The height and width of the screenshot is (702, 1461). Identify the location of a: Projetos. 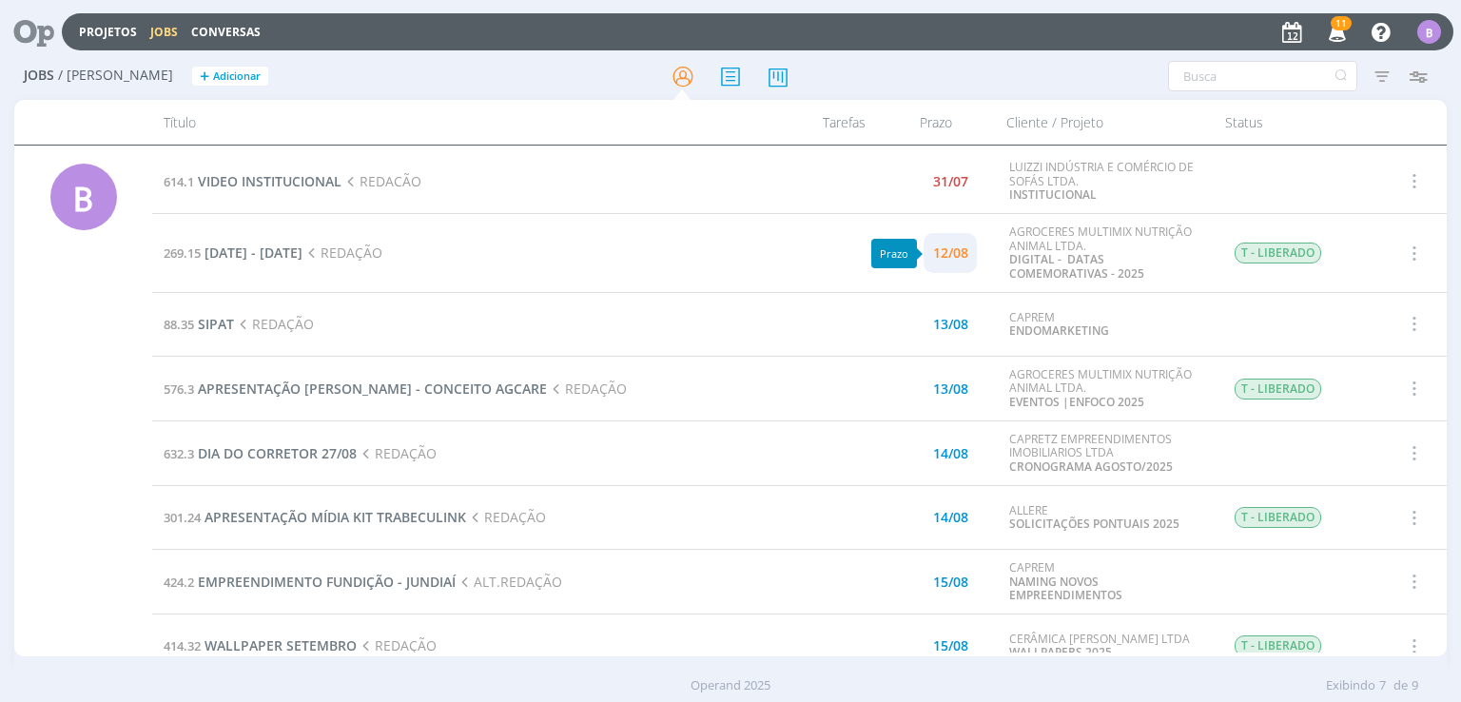
(107, 31).